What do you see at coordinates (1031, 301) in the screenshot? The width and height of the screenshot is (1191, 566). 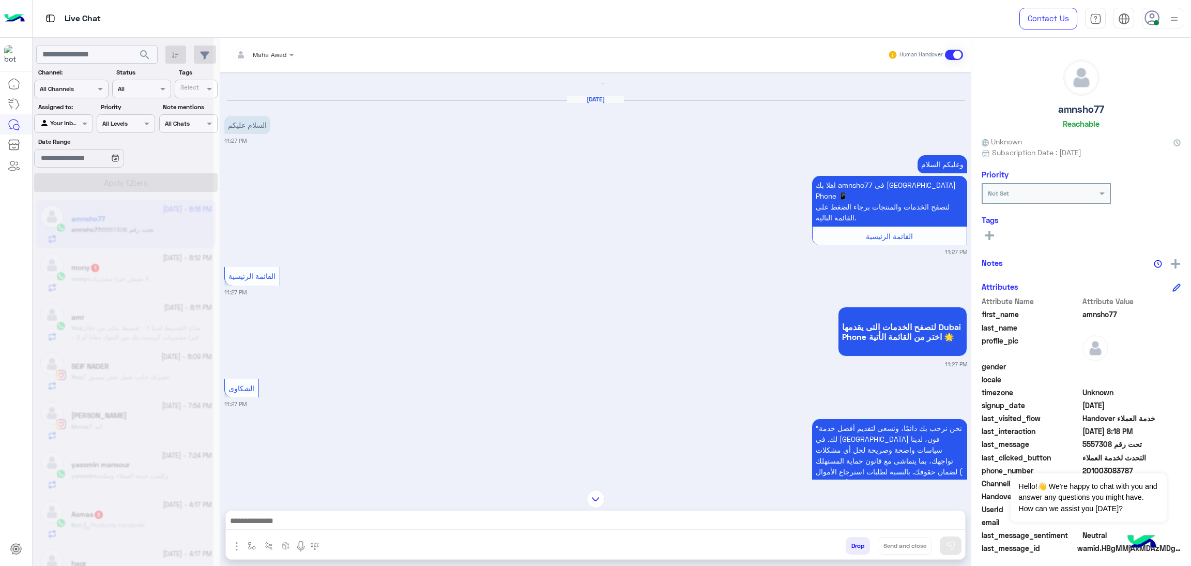 I see `span: Attribute Name` at bounding box center [1031, 301].